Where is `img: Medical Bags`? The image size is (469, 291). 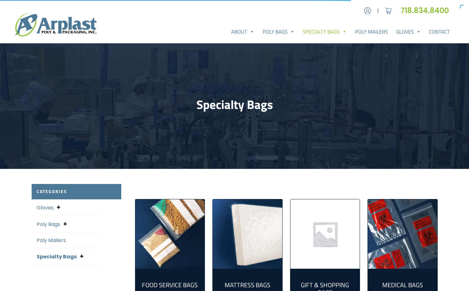 img: Medical Bags is located at coordinates (403, 234).